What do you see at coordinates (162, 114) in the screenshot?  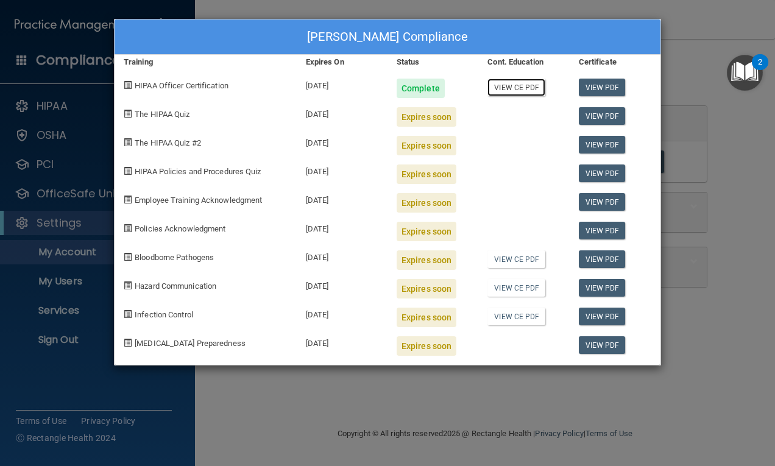 I see `span: The HIPAA Quiz` at bounding box center [162, 114].